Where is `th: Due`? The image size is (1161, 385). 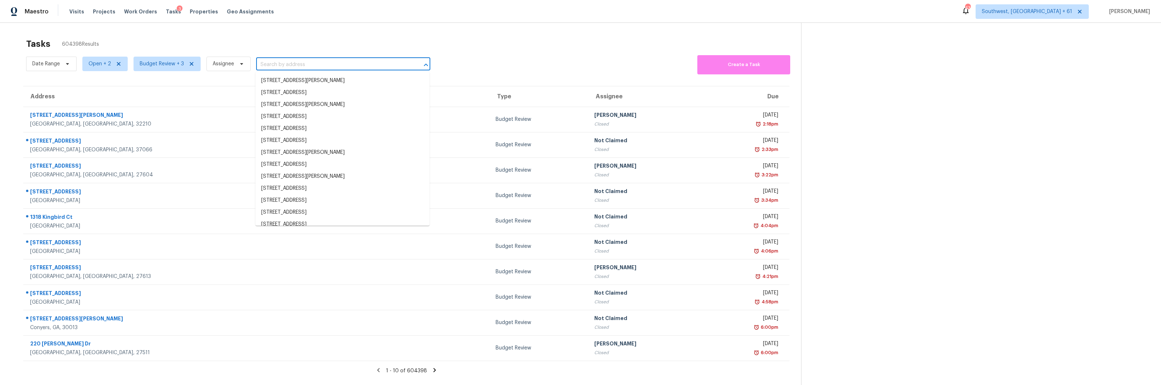
th: Due is located at coordinates (745, 96).